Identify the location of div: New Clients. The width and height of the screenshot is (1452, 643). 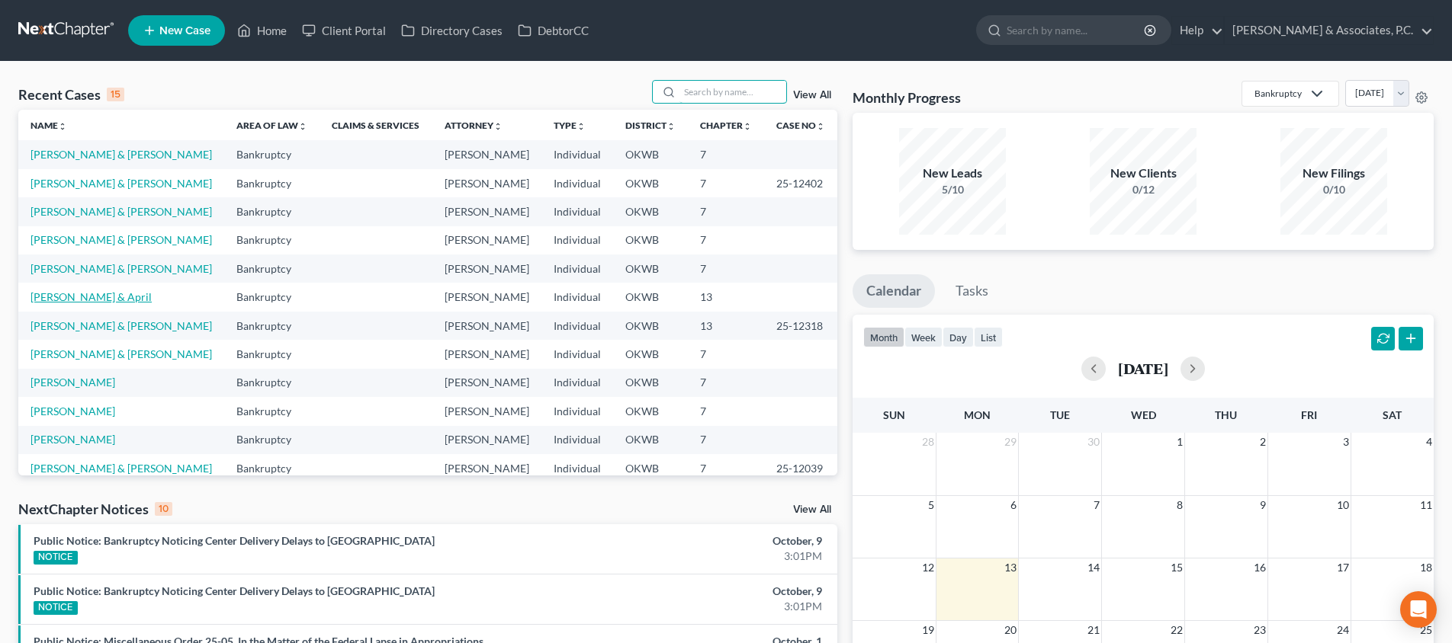
(1143, 173).